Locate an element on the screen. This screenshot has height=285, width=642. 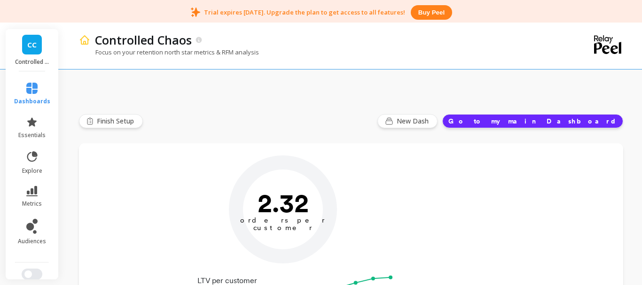
button: Switch to New UI is located at coordinates (32, 274).